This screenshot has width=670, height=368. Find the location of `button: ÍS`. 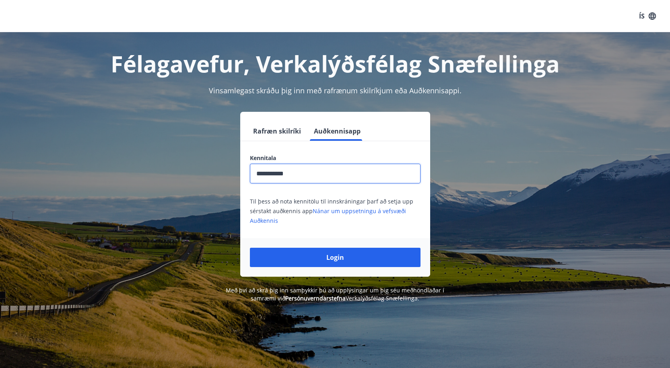

button: ÍS is located at coordinates (648, 16).